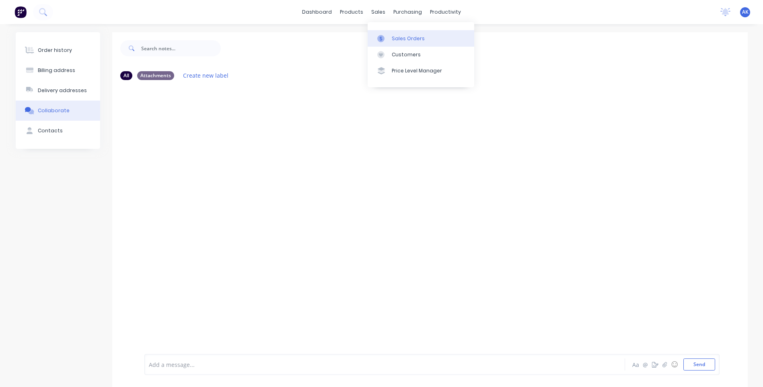  I want to click on div: Attachments, so click(156, 76).